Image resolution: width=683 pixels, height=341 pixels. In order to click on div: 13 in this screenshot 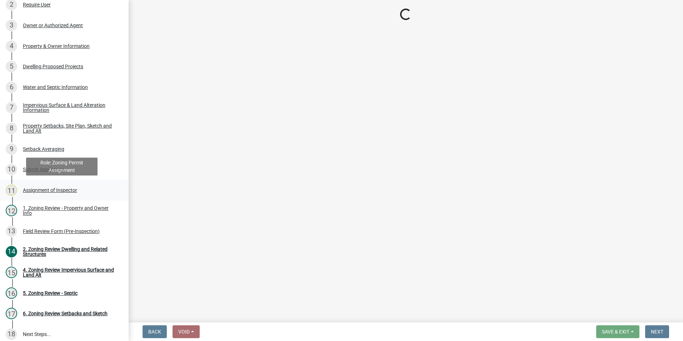, I will do `click(11, 231)`.